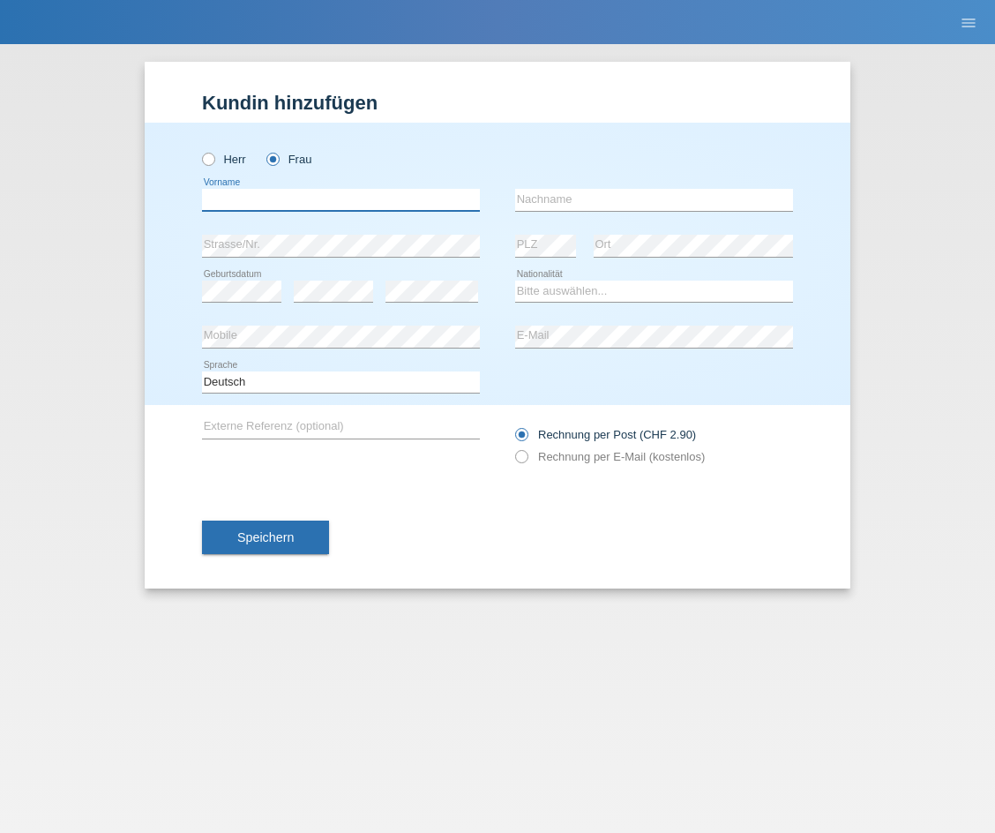  Describe the element at coordinates (224, 159) in the screenshot. I see `label: Herr` at that location.